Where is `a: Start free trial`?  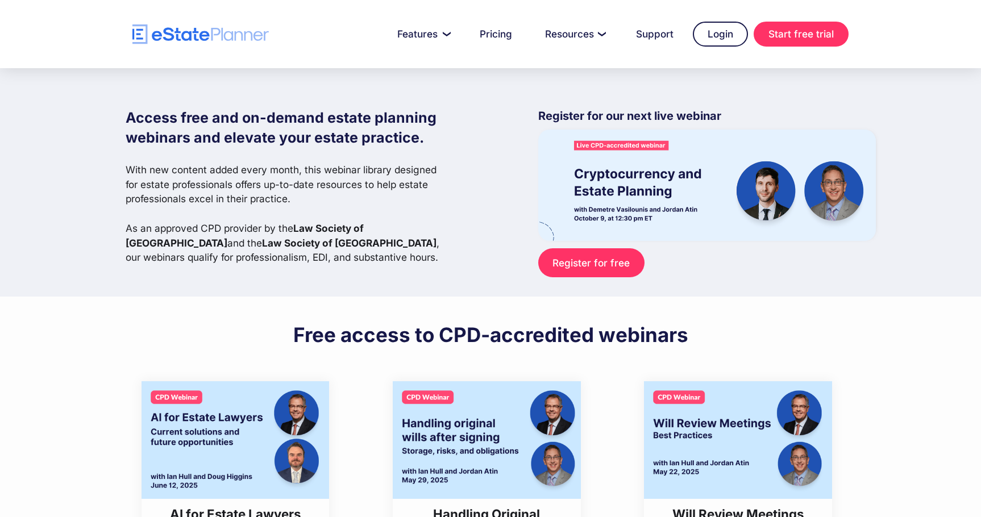 a: Start free trial is located at coordinates (801, 34).